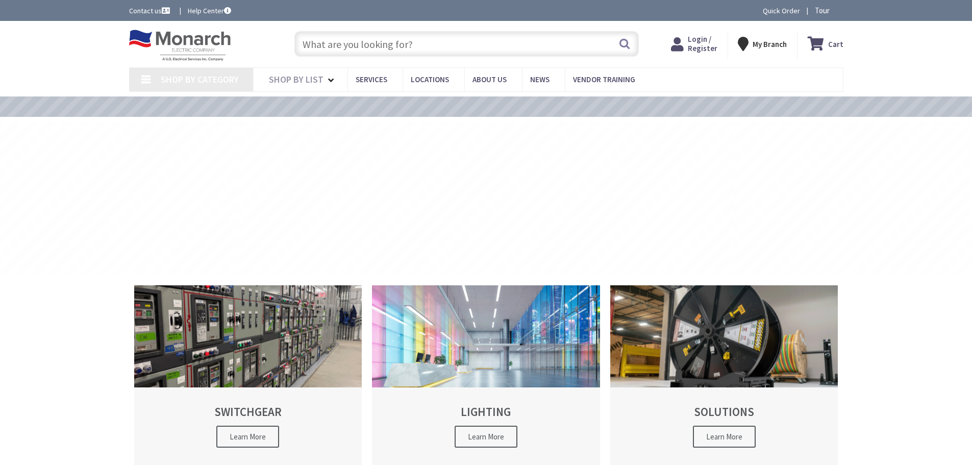 This screenshot has width=972, height=465. Describe the element at coordinates (826, 44) in the screenshot. I see `a: Cart` at that location.